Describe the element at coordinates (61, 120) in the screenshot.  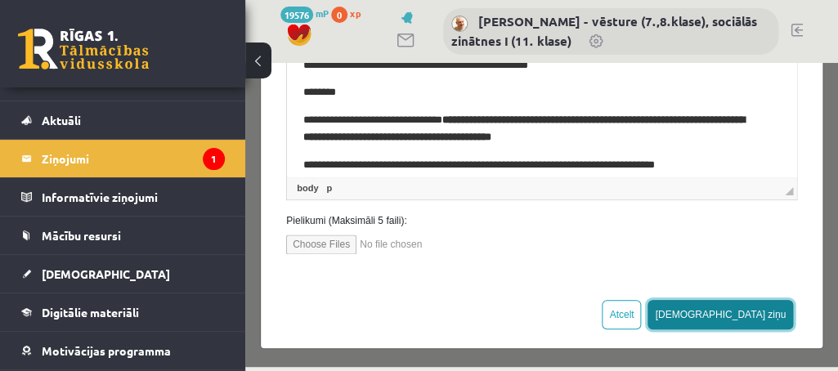
I see `span: Aktuāli` at that location.